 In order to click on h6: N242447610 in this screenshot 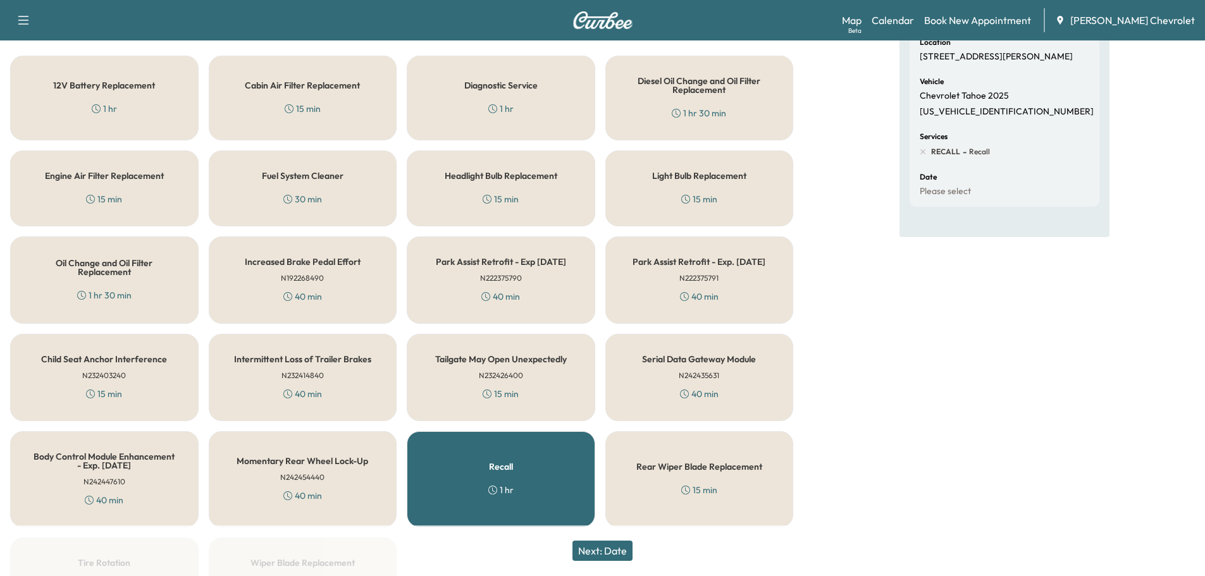, I will do `click(104, 482)`.